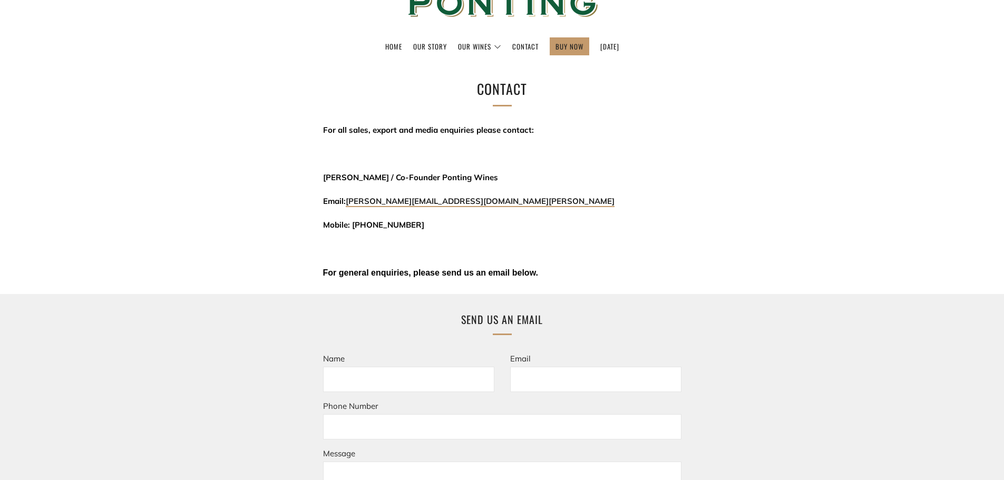 This screenshot has height=480, width=1004. What do you see at coordinates (469, 201) in the screenshot?
I see `span: Email:` at bounding box center [469, 201].